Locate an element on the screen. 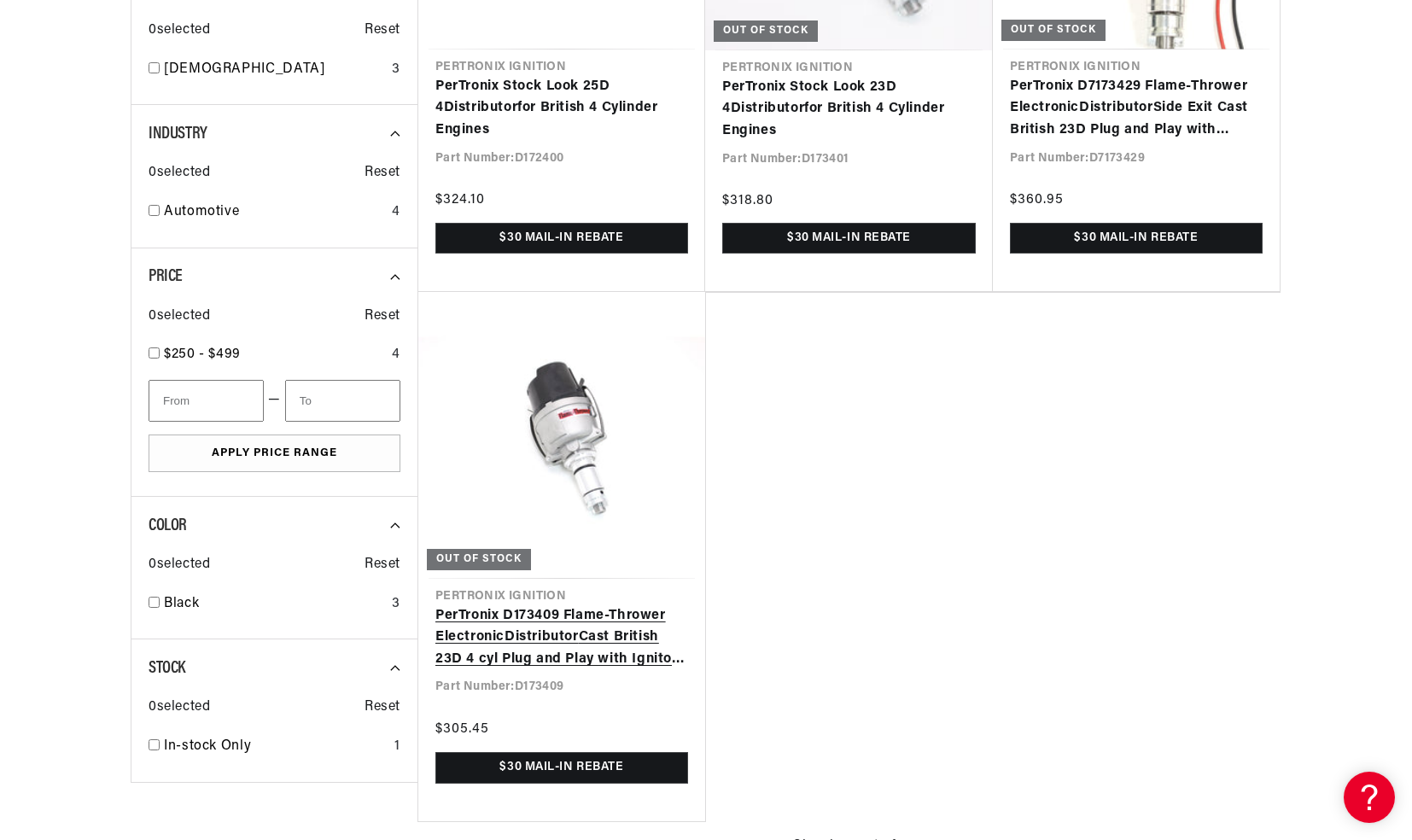  a: PerTronix Stock Look 23D 4Distributorfor British 4 Cylinder Engines is located at coordinates (849, 109).